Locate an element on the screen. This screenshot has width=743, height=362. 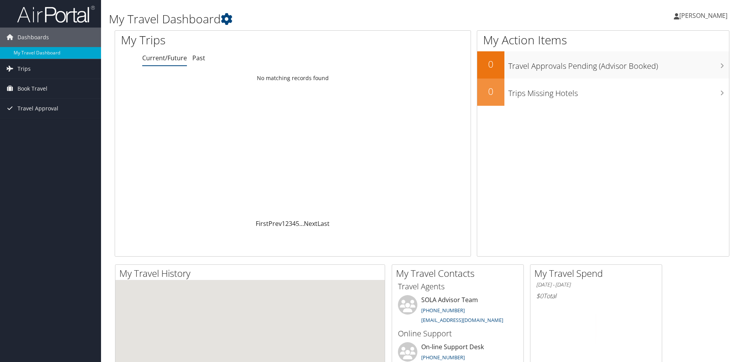
a: 0Travel Approvals Pending (Advisor Booked) is located at coordinates (603, 65).